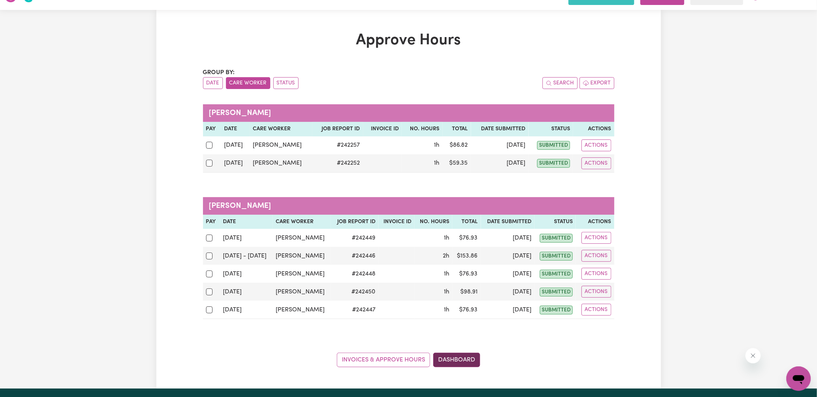  Describe the element at coordinates (338, 145) in the screenshot. I see `td: # 242257` at that location.